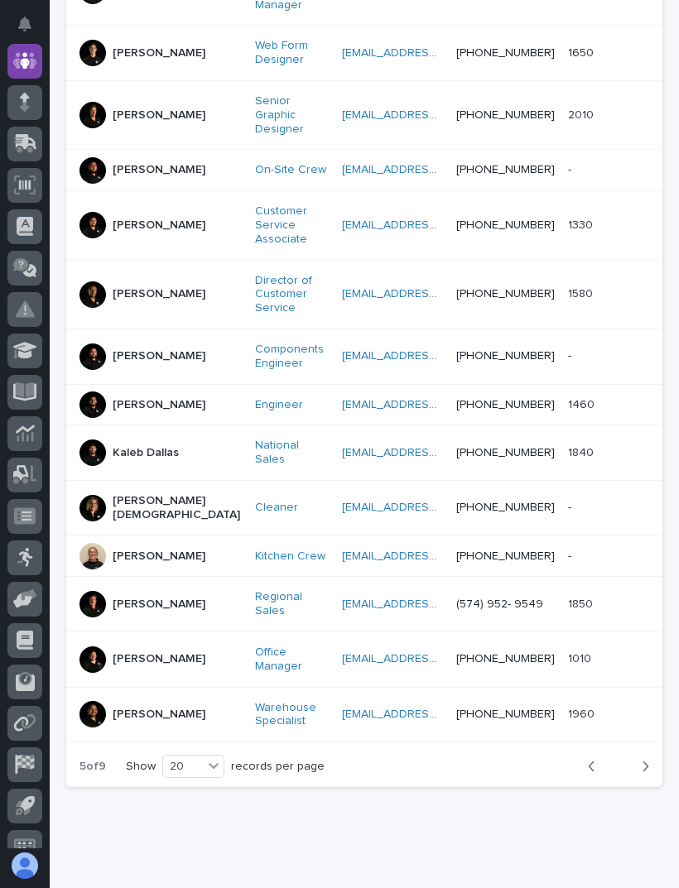  What do you see at coordinates (582, 51) in the screenshot?
I see `p: 1650` at bounding box center [582, 51].